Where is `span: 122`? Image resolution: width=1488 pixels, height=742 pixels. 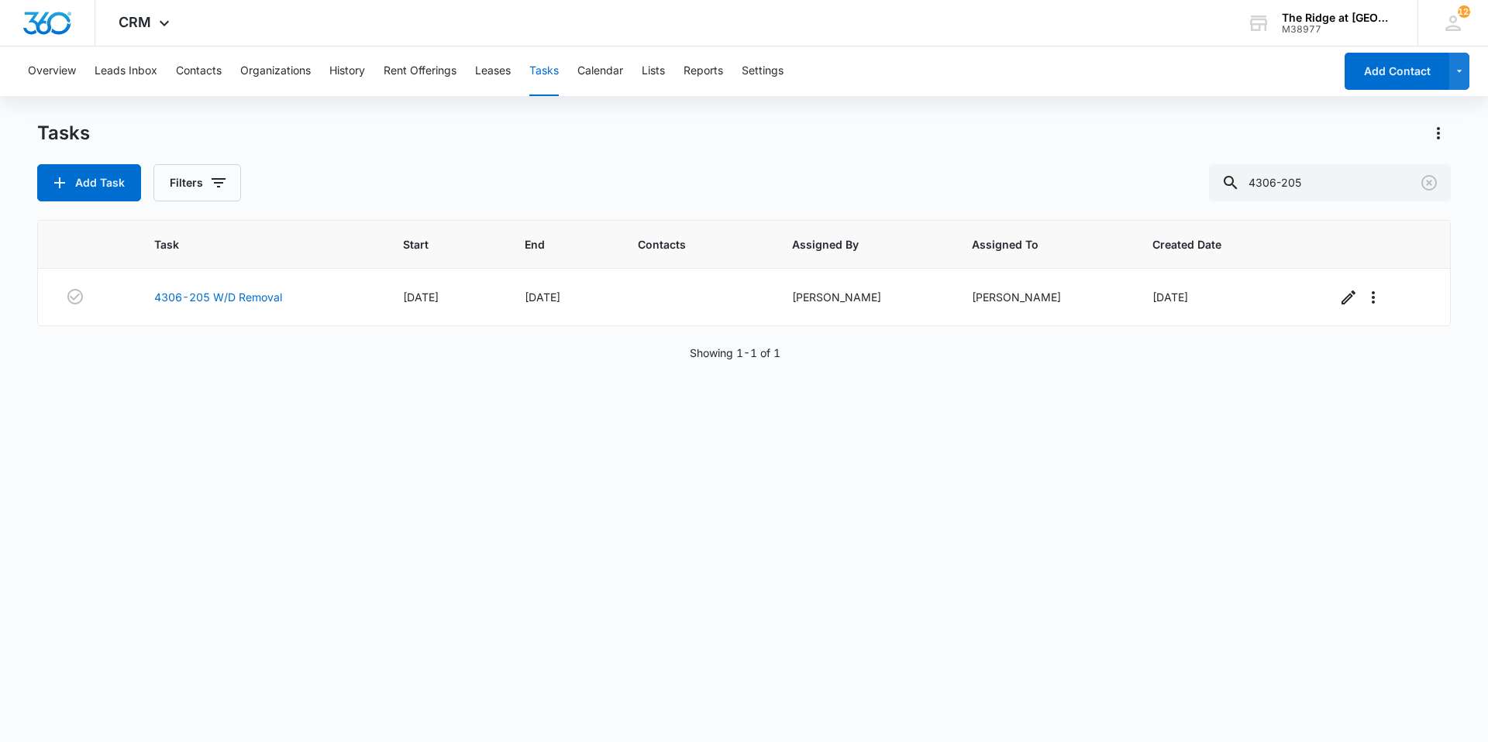
span: 122 is located at coordinates (1464, 12).